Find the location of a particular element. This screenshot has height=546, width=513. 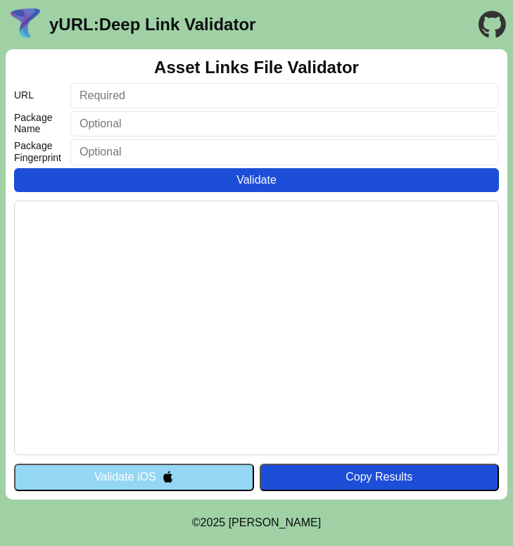

label: Package Name is located at coordinates (42, 123).